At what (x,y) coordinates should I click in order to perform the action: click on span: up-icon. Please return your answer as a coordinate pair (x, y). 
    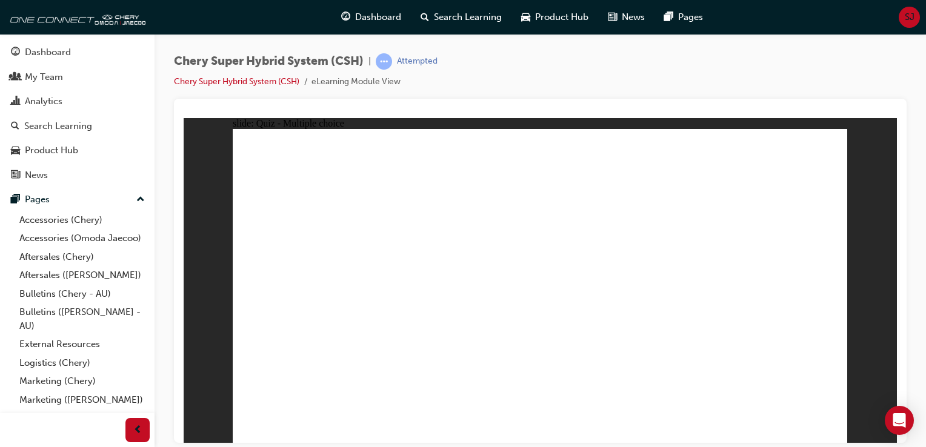
    Looking at the image, I should click on (141, 200).